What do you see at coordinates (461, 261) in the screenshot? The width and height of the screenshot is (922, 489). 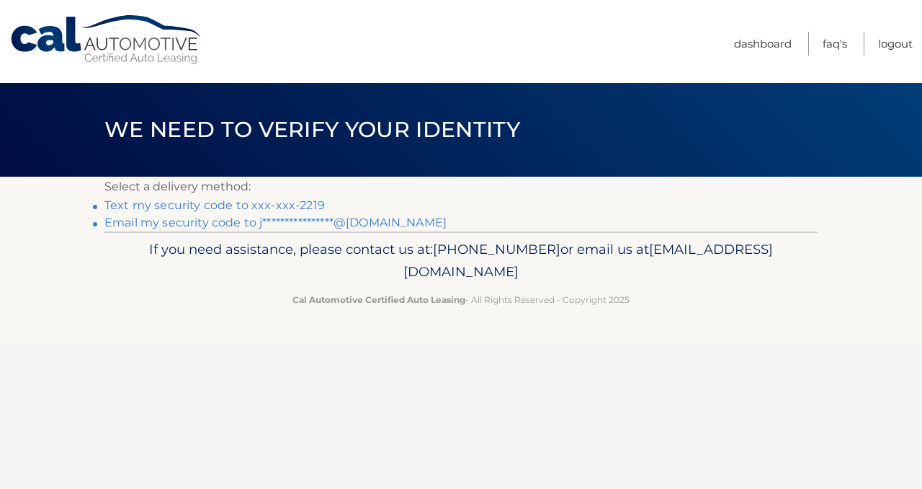 I see `p: If you need assistance, please contact us at: or email us at` at bounding box center [461, 261].